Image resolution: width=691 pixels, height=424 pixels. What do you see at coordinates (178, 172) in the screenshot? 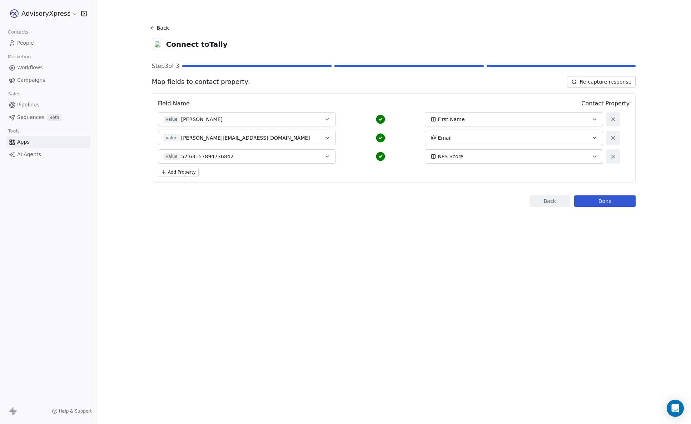
I see `button: Add Property` at bounding box center [178, 172].